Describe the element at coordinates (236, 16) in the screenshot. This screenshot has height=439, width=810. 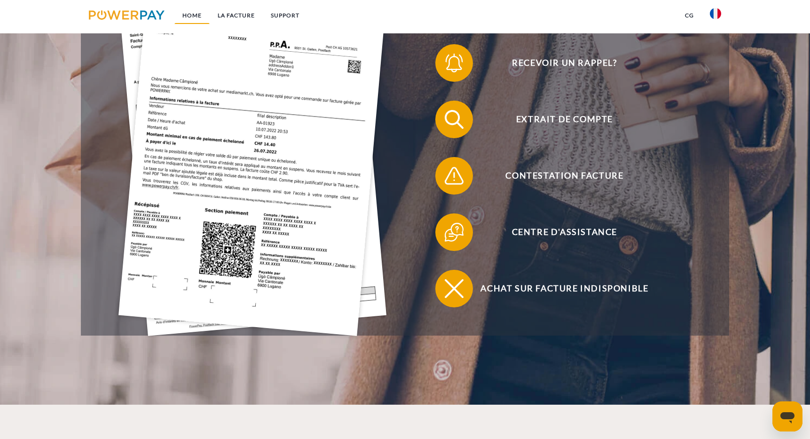
I see `a: LA FACTURE` at that location.